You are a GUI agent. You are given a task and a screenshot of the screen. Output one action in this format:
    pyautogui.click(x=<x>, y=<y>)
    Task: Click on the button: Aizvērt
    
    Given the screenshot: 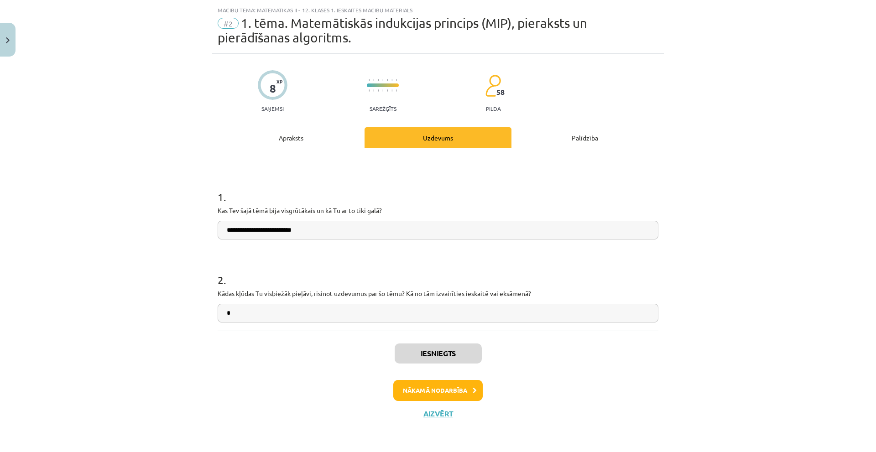 What is the action you would take?
    pyautogui.click(x=438, y=414)
    